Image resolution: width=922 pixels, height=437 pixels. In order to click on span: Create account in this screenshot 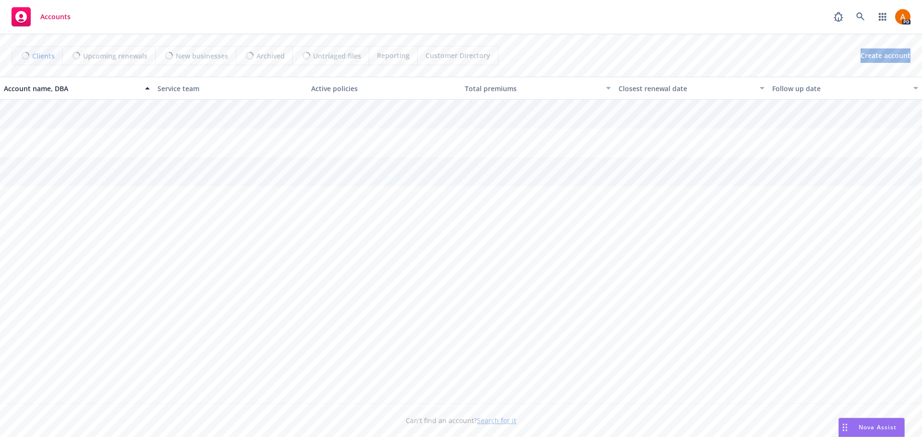, I will do `click(885, 56)`.